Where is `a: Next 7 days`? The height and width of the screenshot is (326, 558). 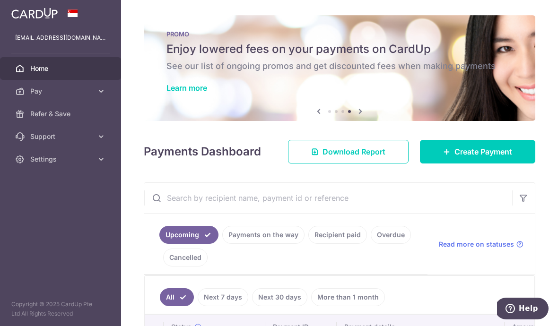
a: Next 7 days is located at coordinates (223, 297).